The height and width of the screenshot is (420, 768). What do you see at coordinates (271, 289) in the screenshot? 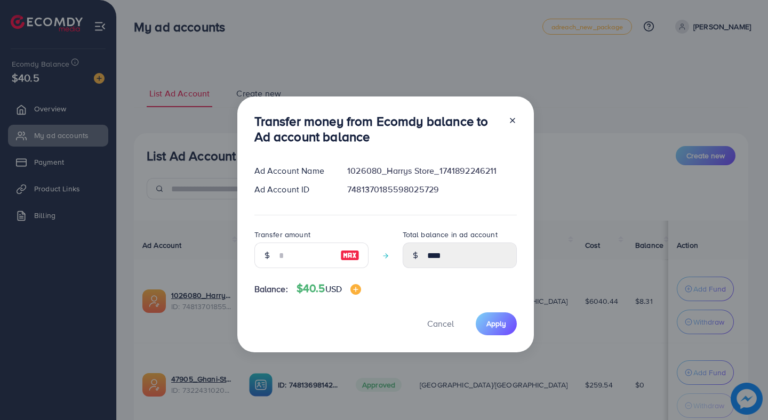
I see `span: Balance:` at bounding box center [271, 289].